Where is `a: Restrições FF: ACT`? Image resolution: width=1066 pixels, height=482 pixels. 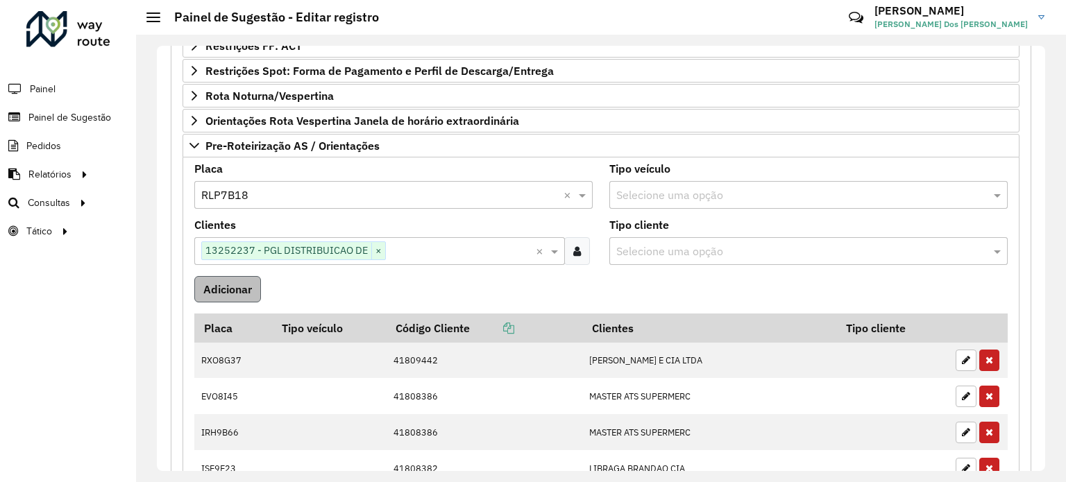
a: Restrições FF: ACT is located at coordinates (601, 46).